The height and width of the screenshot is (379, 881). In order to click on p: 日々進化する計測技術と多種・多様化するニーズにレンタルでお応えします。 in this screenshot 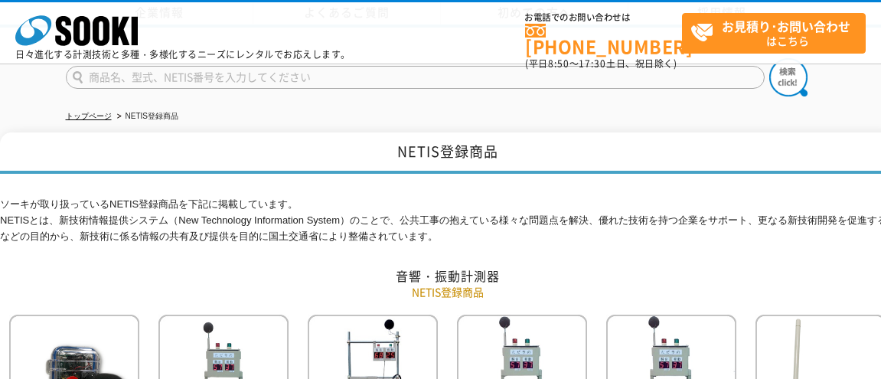, I will do `click(183, 54)`.